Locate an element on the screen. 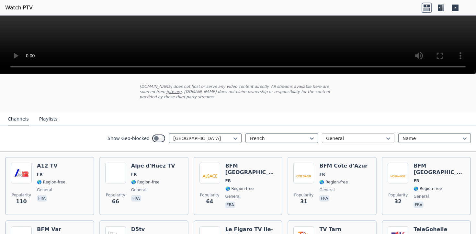  h6: Alpe d'Huez TV is located at coordinates (153, 166).